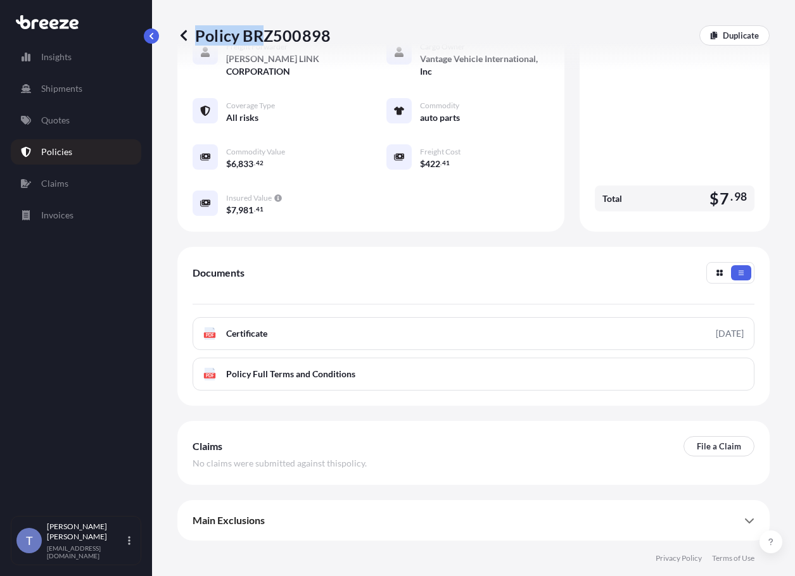  I want to click on a: Shipments, so click(76, 89).